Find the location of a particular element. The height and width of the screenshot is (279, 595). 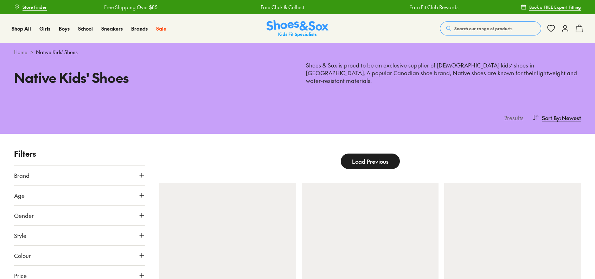

button: Gender is located at coordinates (79, 216).